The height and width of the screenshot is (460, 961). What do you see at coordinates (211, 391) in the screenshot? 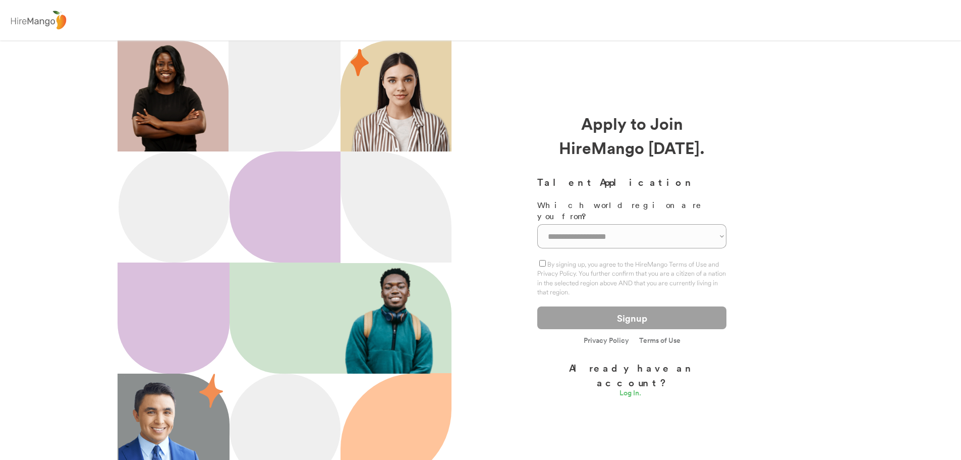
I see `img: 55` at bounding box center [211, 391].